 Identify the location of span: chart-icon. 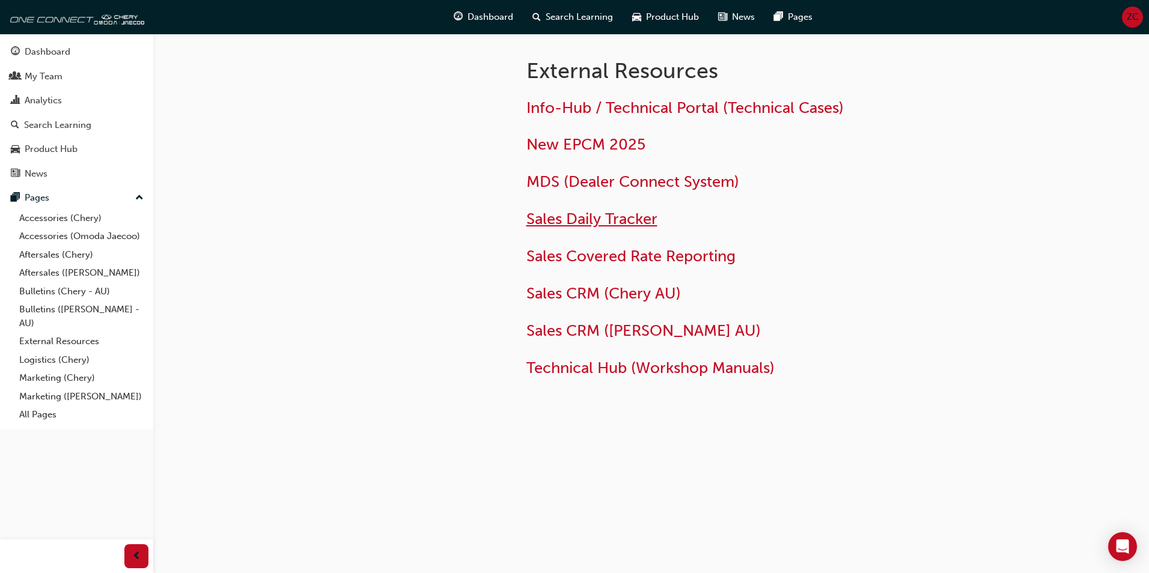
(15, 101).